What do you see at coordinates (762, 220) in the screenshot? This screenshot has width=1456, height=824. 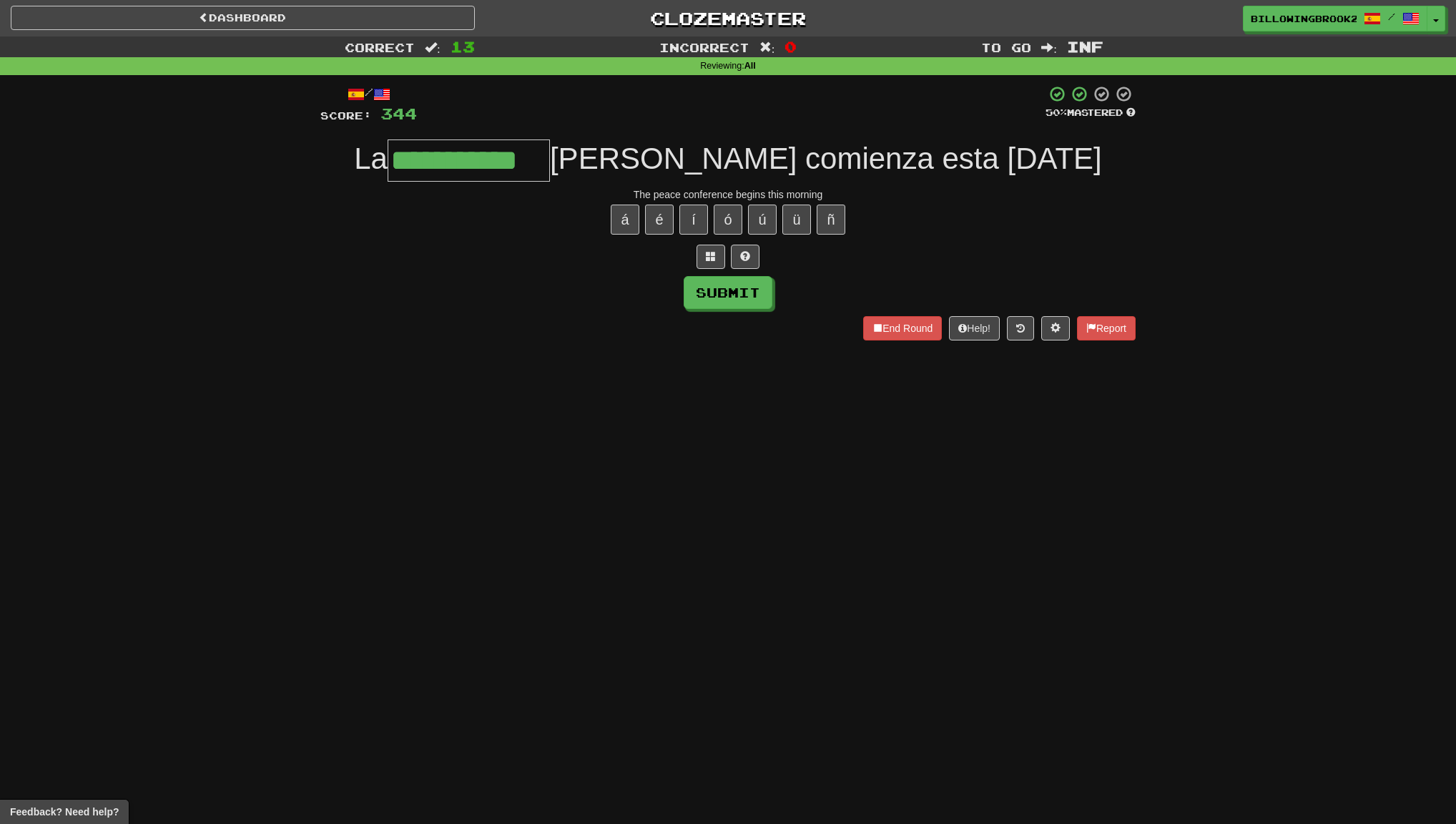 I see `button: ú` at bounding box center [762, 220].